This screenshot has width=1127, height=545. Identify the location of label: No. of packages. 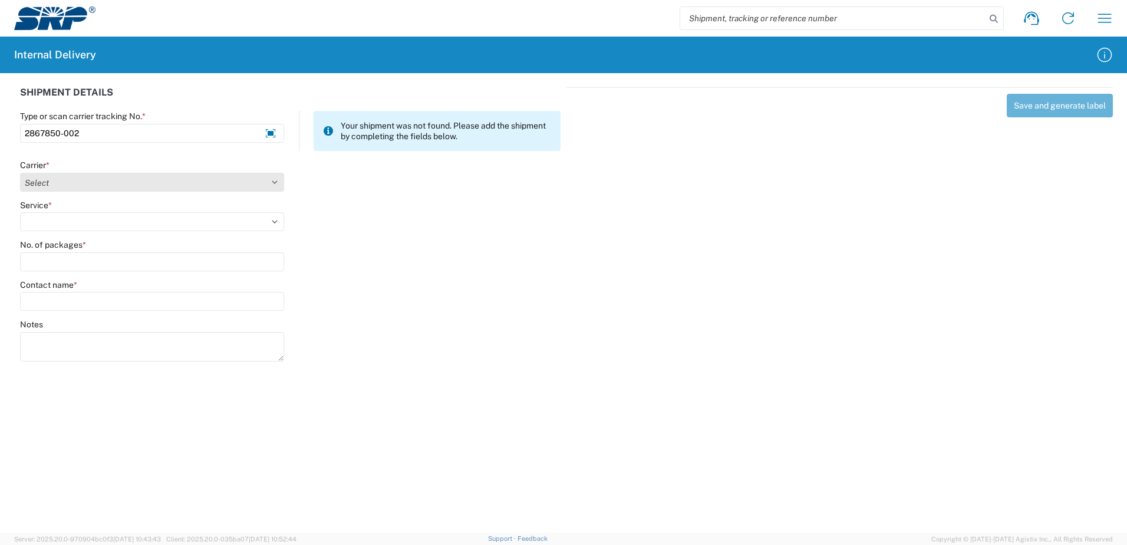
(53, 245).